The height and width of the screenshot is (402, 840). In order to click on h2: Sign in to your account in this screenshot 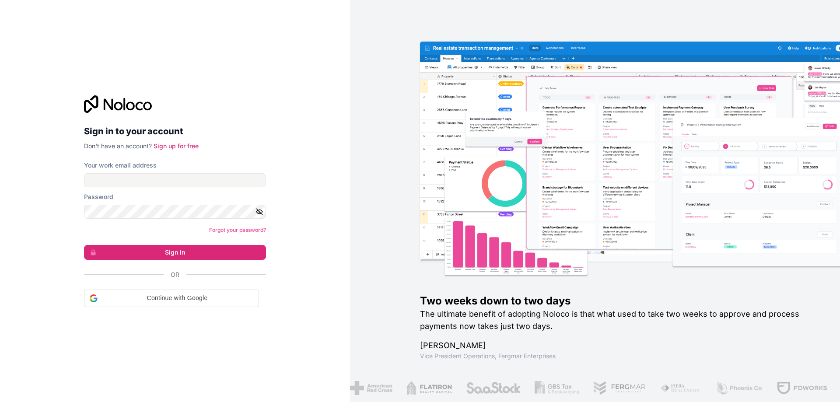, I will do `click(175, 131)`.